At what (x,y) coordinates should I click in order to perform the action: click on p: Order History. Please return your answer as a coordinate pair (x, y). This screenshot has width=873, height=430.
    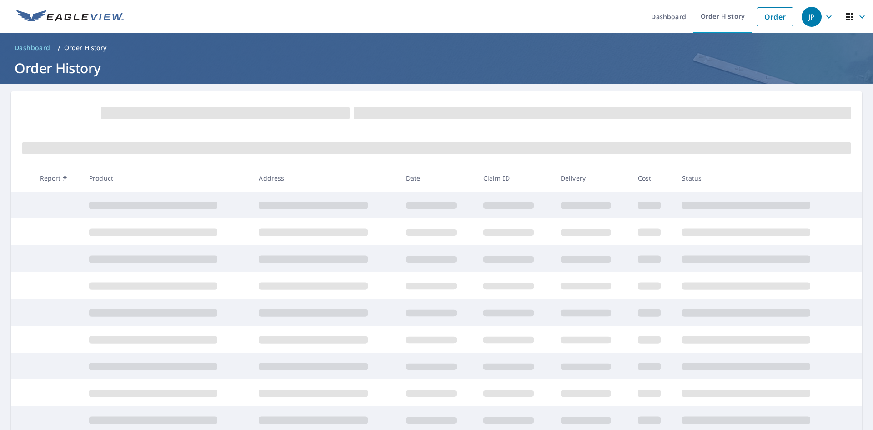
    Looking at the image, I should click on (85, 48).